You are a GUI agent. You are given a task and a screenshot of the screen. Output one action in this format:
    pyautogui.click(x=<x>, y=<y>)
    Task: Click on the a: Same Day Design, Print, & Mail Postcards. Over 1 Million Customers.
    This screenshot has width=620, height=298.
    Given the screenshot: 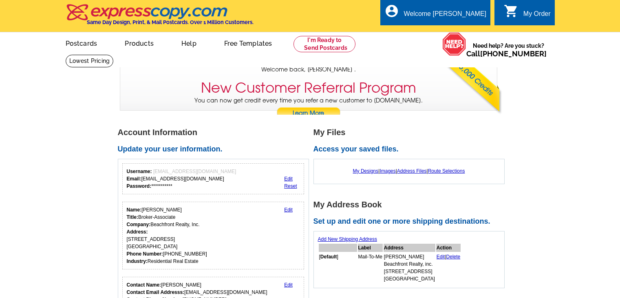 What is the action you would take?
    pyautogui.click(x=159, y=18)
    